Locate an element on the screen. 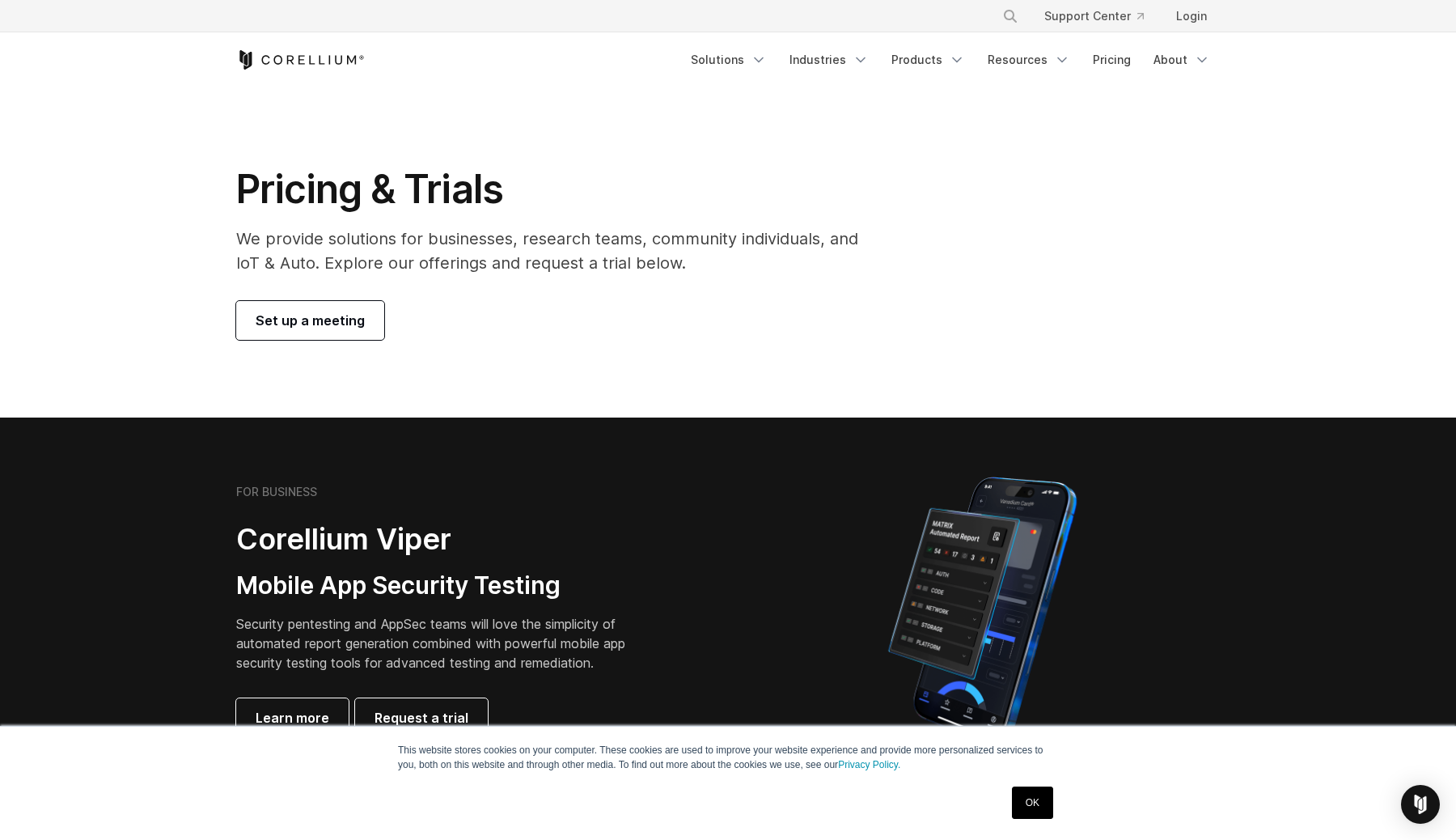 The width and height of the screenshot is (1456, 840). a: Industries is located at coordinates (829, 59).